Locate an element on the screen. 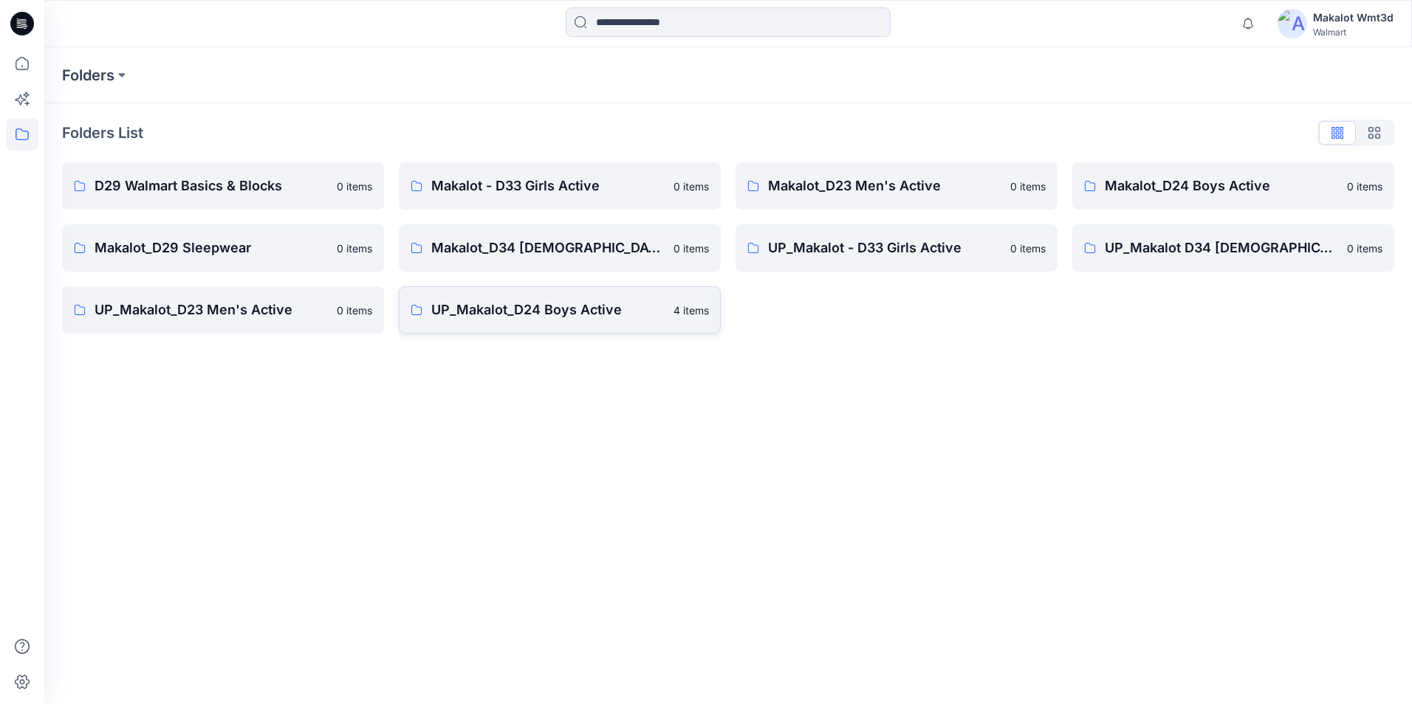 The width and height of the screenshot is (1412, 704). p: Makalot_D29 Sleepwear is located at coordinates (211, 248).